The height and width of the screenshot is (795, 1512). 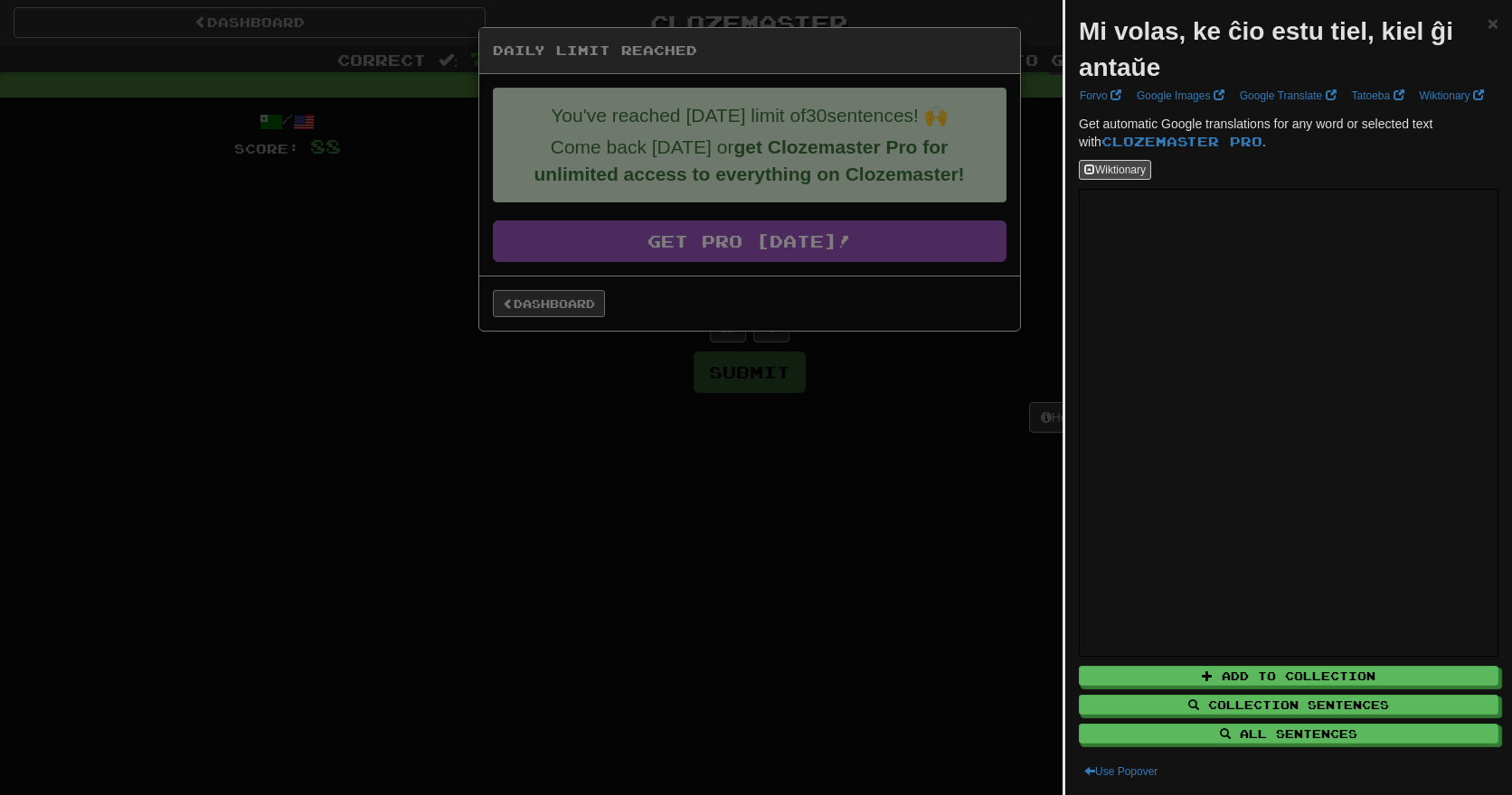 I want to click on button: Close, so click(x=1493, y=23).